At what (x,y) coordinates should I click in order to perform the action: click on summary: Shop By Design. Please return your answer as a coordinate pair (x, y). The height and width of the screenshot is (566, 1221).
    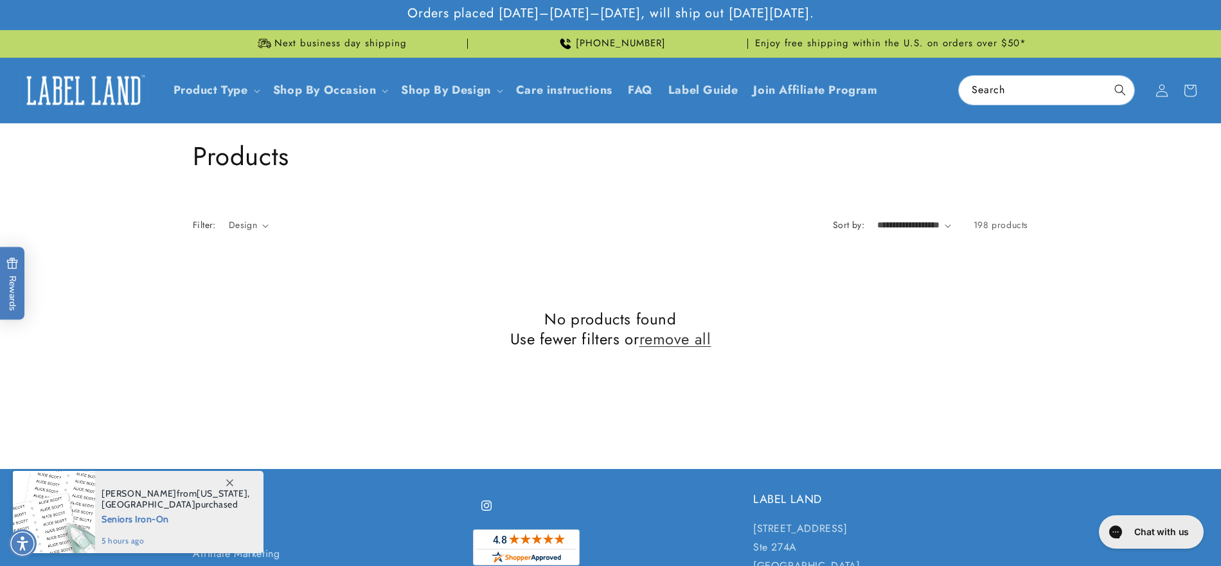
    Looking at the image, I should click on (450, 90).